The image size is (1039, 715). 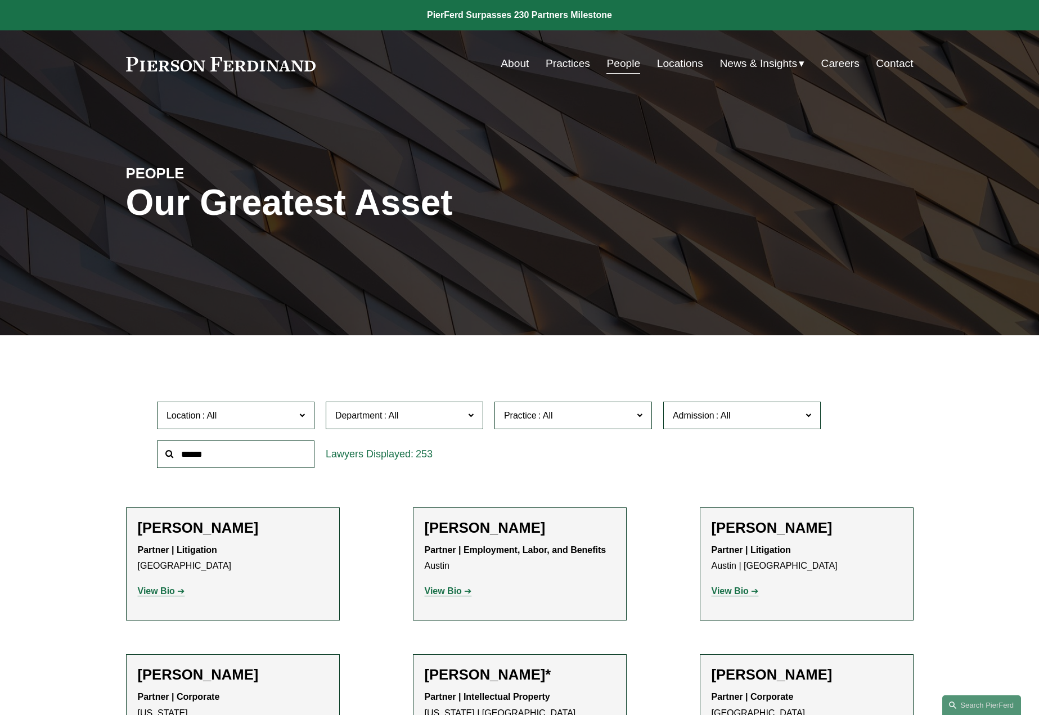 What do you see at coordinates (520, 415) in the screenshot?
I see `span: Practice` at bounding box center [520, 415].